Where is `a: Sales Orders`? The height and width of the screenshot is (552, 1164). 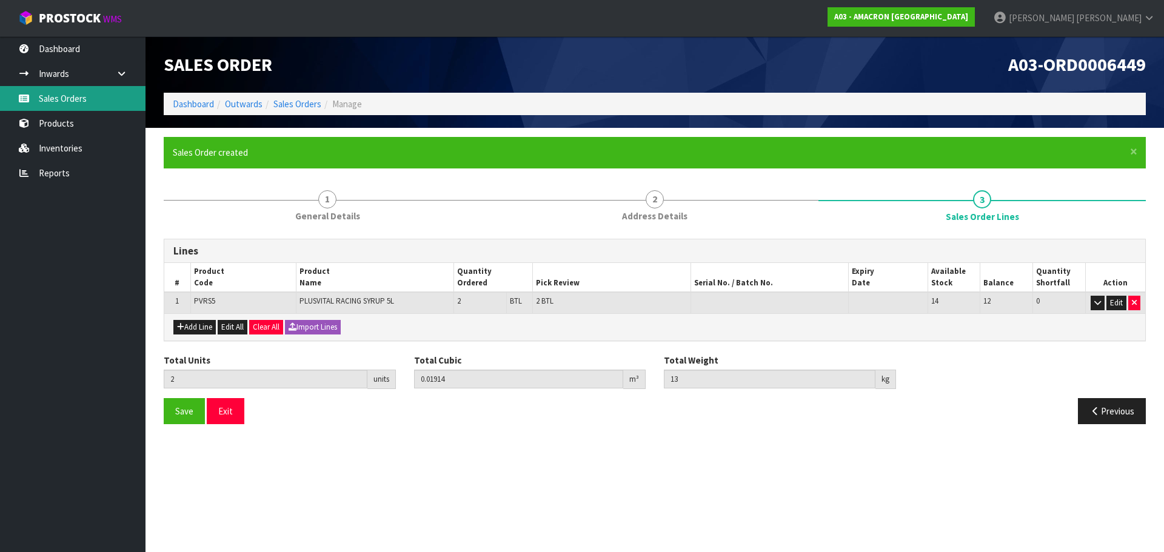
a: Sales Orders is located at coordinates (297, 104).